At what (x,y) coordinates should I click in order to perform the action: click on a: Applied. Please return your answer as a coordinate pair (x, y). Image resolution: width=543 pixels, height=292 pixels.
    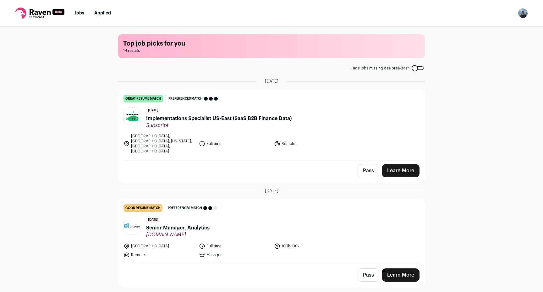
    Looking at the image, I should click on (102, 13).